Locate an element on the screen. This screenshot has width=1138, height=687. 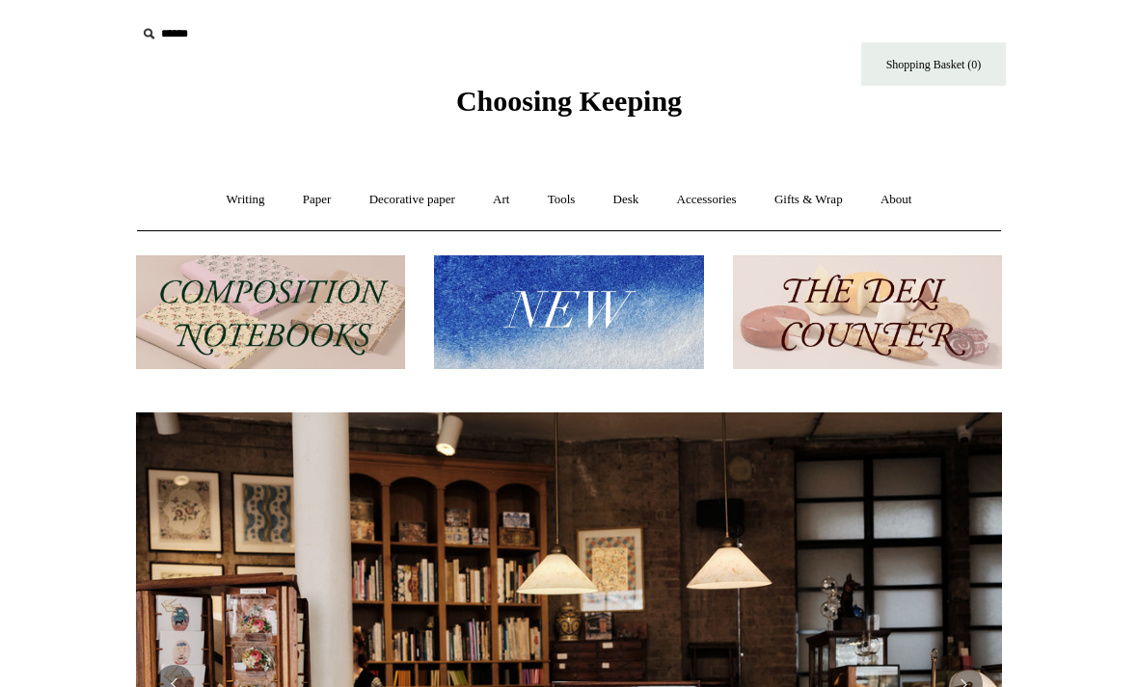
img: 202302 Composition ledgers.jpg__PID:69722ee6-fa44-49dd-a067-31375e5d54ec is located at coordinates (270, 312).